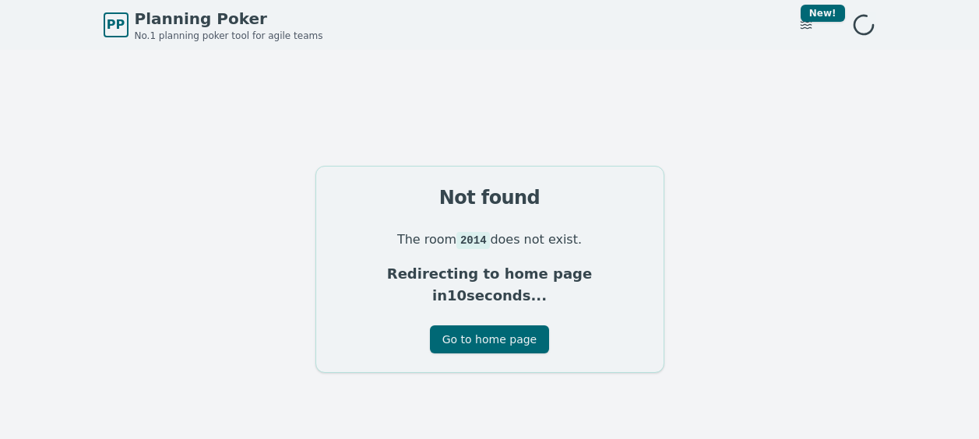 The width and height of the screenshot is (979, 439). What do you see at coordinates (473, 241) in the screenshot?
I see `code: 2014` at bounding box center [473, 241].